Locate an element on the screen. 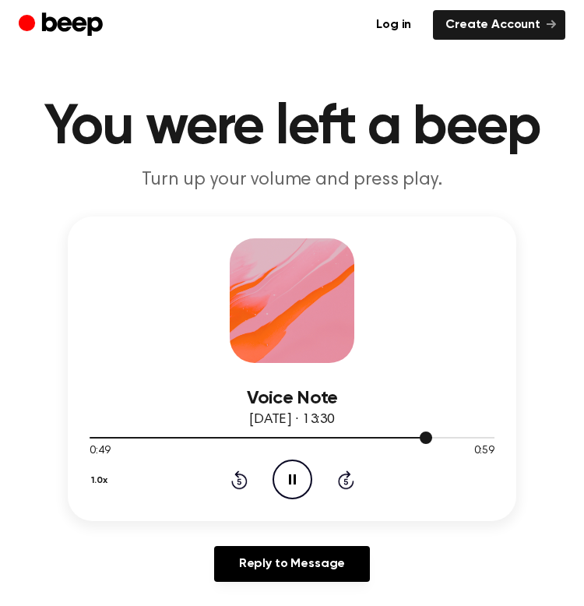  a: Create Account is located at coordinates (499, 25).